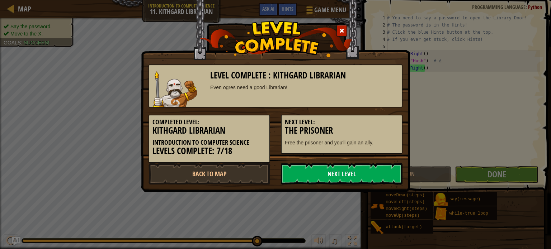 The height and width of the screenshot is (249, 551). Describe the element at coordinates (209, 131) in the screenshot. I see `h3: Kithgard Librarian` at that location.